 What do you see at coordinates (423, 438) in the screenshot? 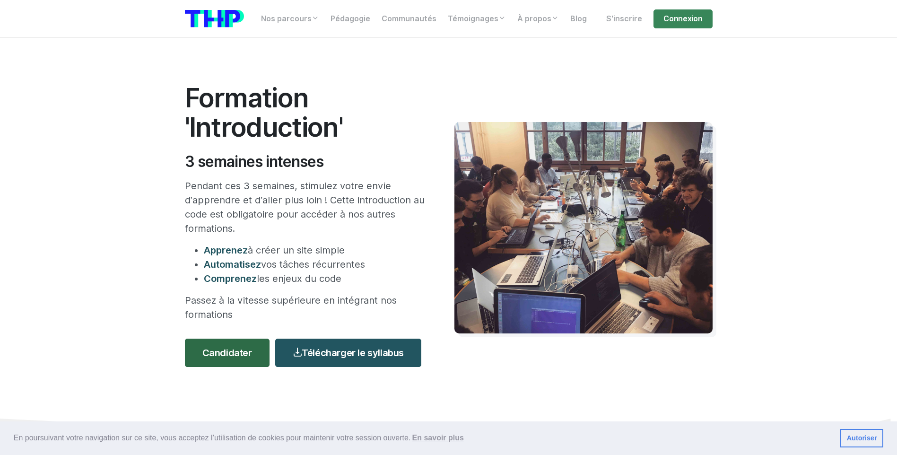
I see `span: En poursuivant votre navigation sur ce site, vous acceptez l’utilisation de cookies pour mainteni...` at bounding box center [423, 438].